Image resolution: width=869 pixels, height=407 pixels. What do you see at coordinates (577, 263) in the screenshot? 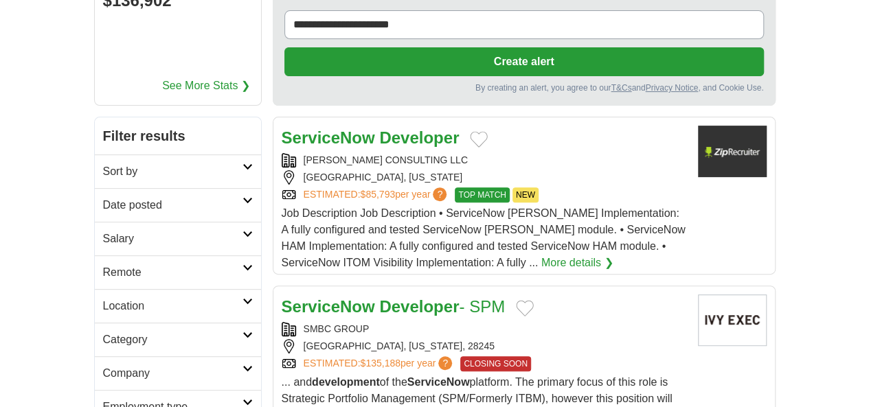
I see `a: More details ❯` at bounding box center [577, 263].